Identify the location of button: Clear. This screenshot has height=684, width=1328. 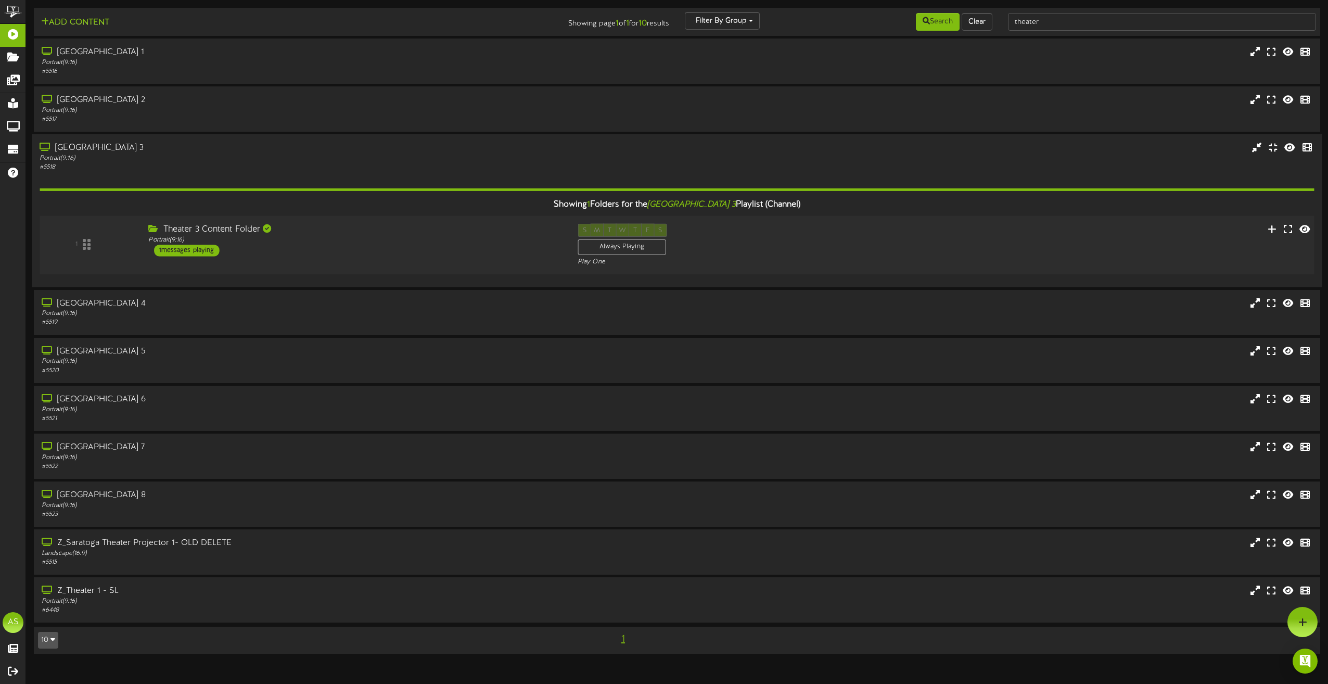
(976, 22).